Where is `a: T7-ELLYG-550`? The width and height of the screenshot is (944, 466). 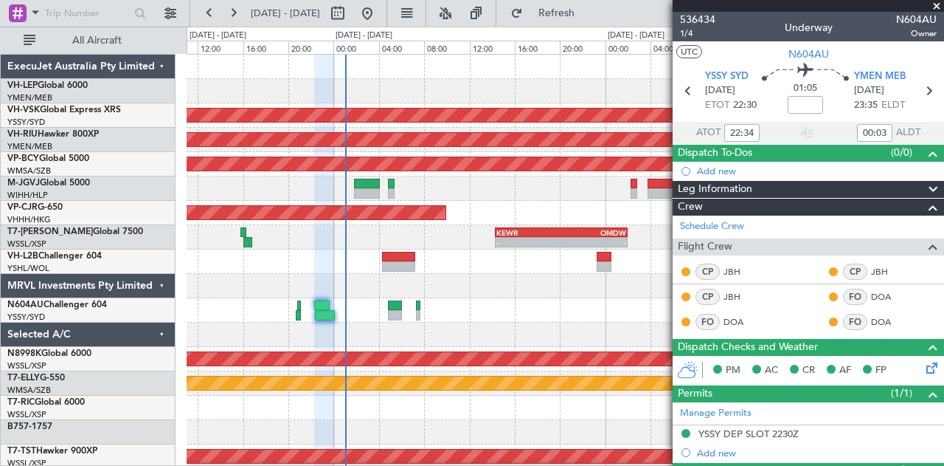
a: T7-ELLYG-550 is located at coordinates (36, 378).